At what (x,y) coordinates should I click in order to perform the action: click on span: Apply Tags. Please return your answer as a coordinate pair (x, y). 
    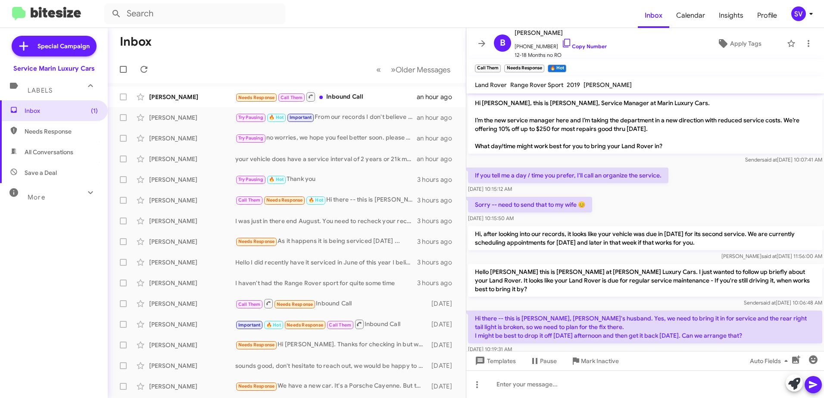
    Looking at the image, I should click on (745, 44).